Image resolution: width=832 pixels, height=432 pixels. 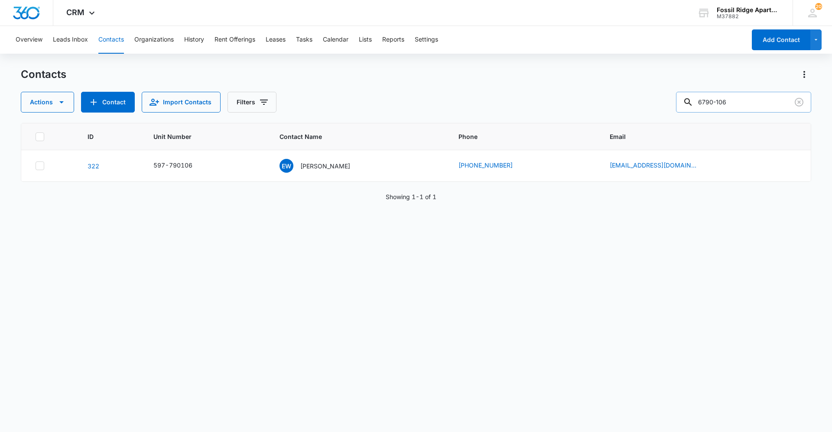 What do you see at coordinates (322, 166) in the screenshot?
I see `div: Contact Name - Elaine Wharff - Select to Edit Field` at bounding box center [322, 166].